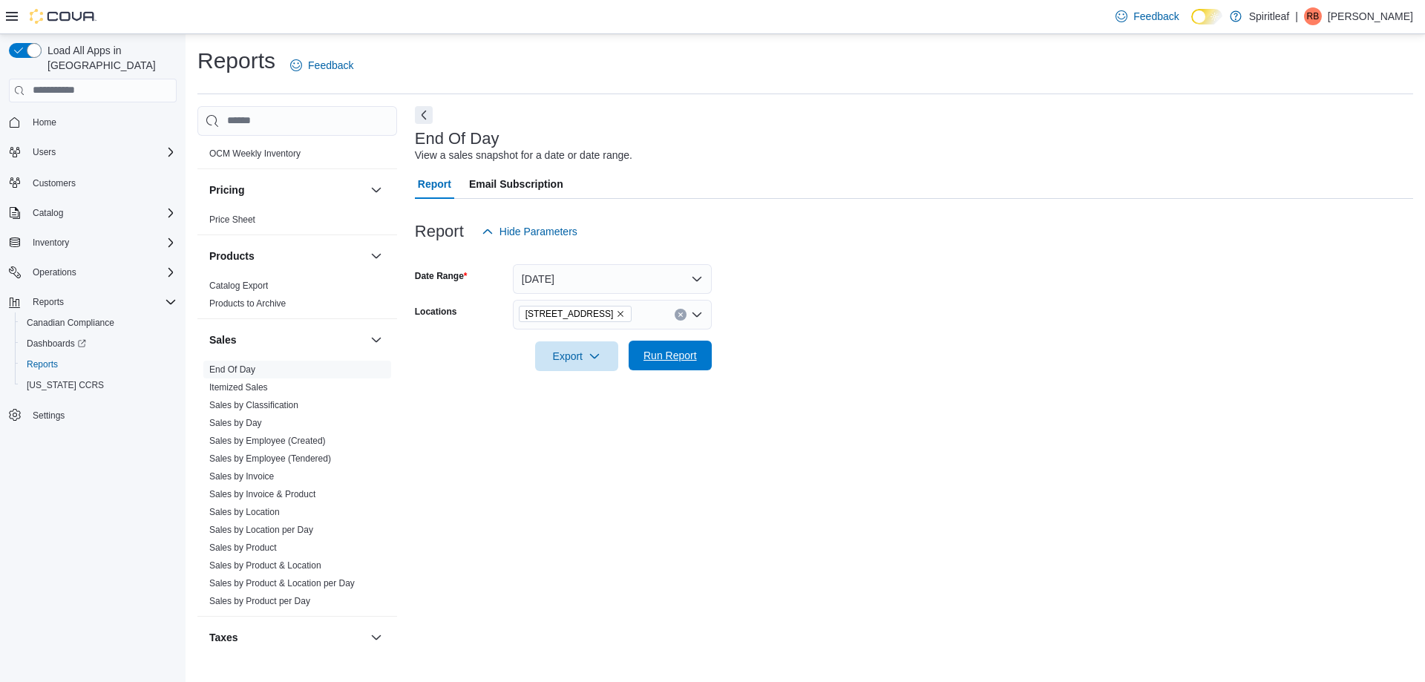 This screenshot has height=682, width=1425. I want to click on a: Products to Archive, so click(247, 304).